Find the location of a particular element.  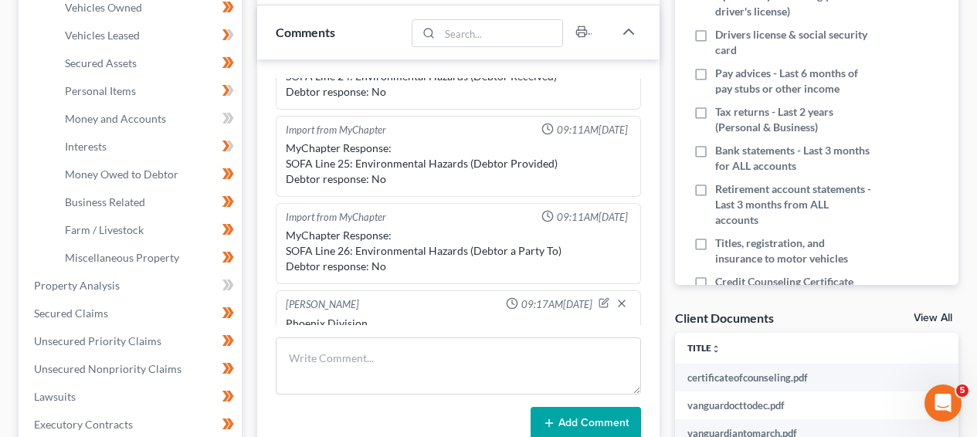

span: Credit Counseling Certificate is located at coordinates (784, 282).